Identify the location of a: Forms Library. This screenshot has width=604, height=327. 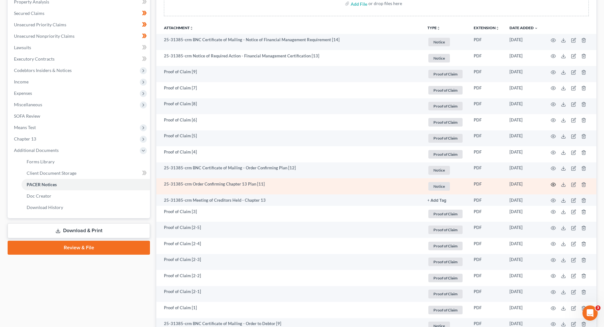
(86, 162).